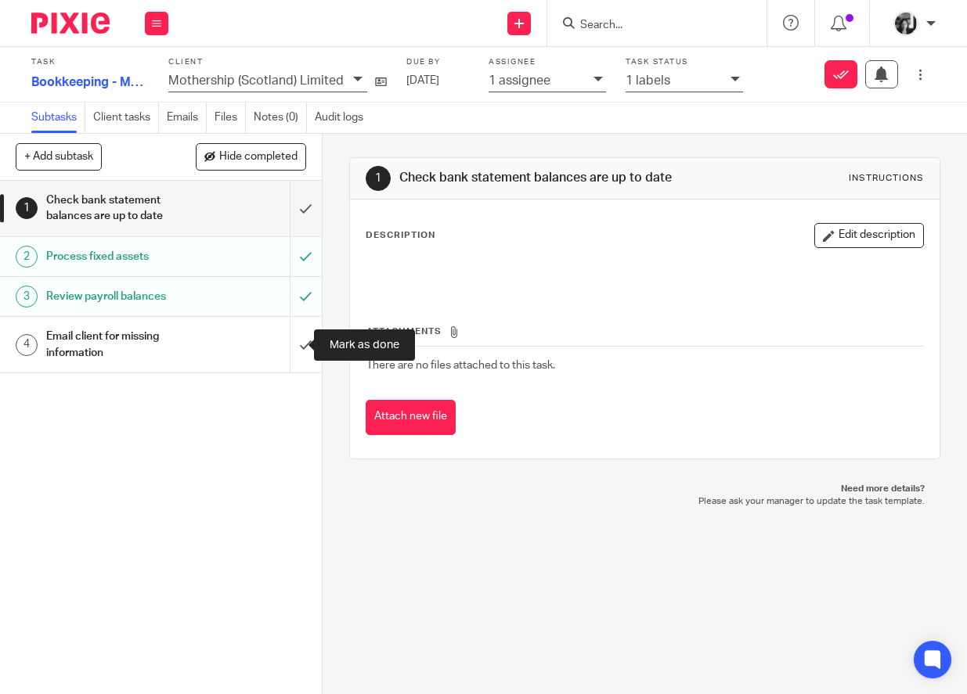  Describe the element at coordinates (644, 502) in the screenshot. I see `p: Please ask your manager to update the task template.` at that location.